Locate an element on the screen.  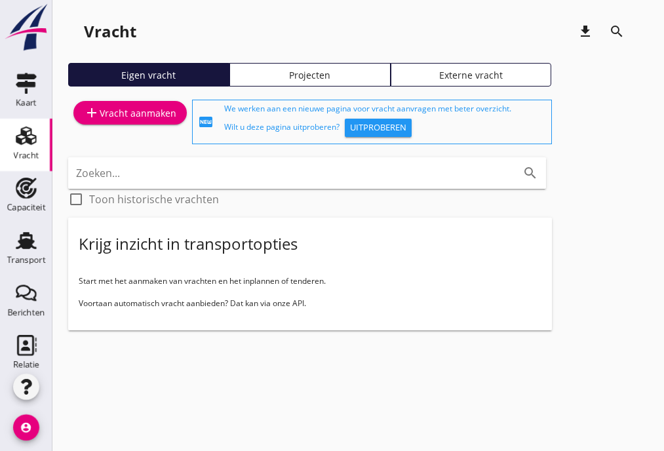
label: Toon historische vrachten is located at coordinates (154, 199).